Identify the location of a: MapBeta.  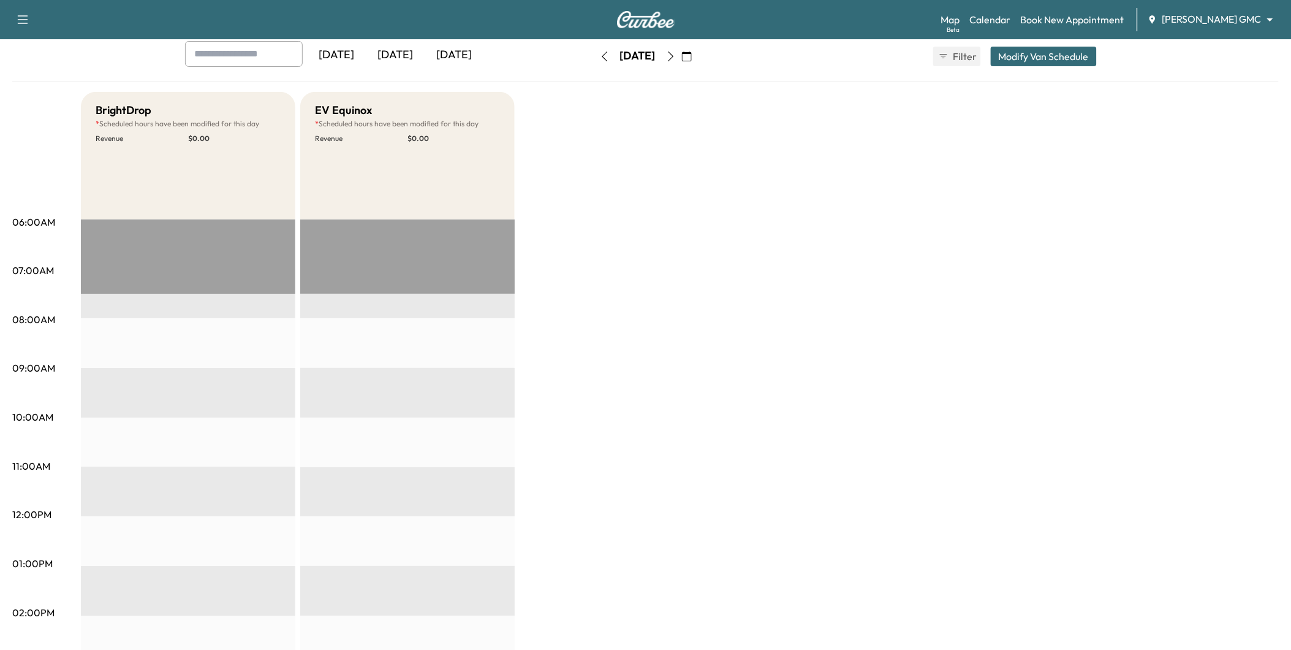
(951, 20).